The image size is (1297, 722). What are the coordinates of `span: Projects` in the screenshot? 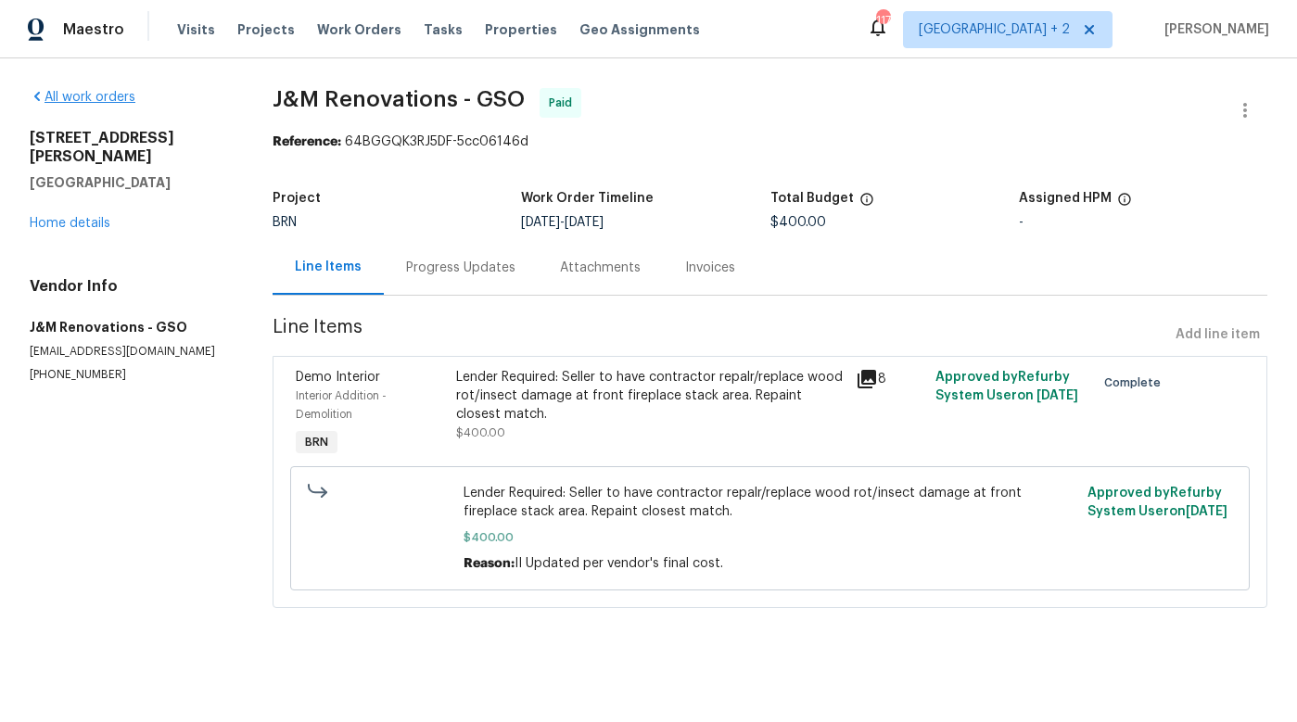 It's located at (266, 30).